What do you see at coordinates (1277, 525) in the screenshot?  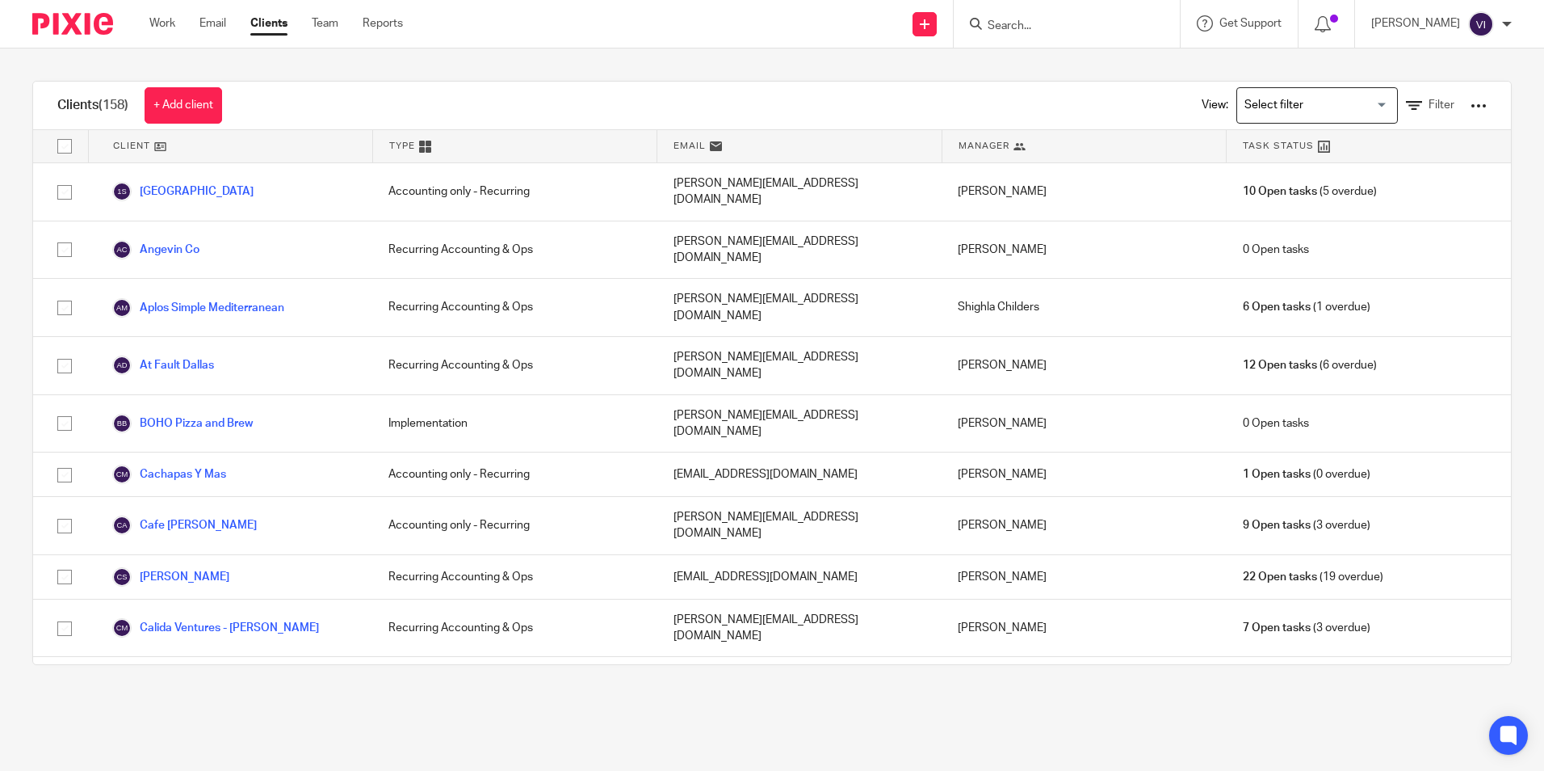 I see `span: 9 Open tasks` at bounding box center [1277, 525].